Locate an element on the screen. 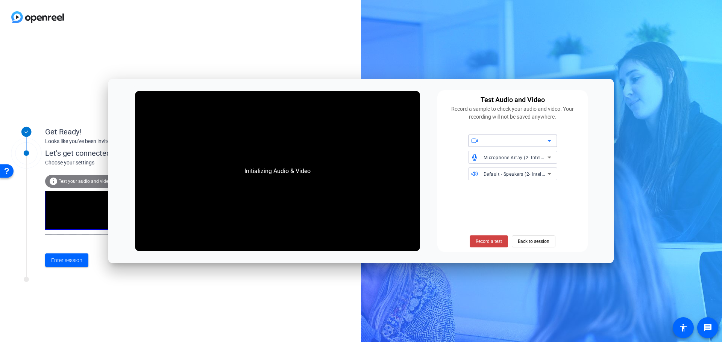  div: Looks like you've been invited to join is located at coordinates (120, 141).